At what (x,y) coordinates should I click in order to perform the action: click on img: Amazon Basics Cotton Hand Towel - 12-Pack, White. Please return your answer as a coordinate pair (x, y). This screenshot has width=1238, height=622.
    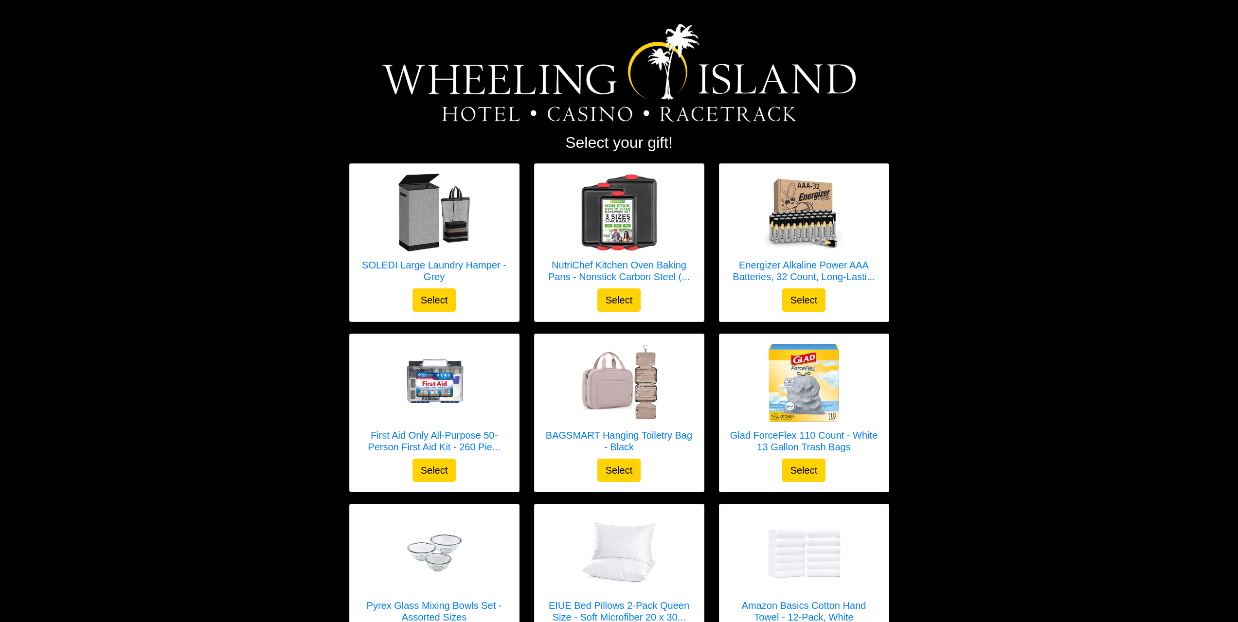
    Looking at the image, I should click on (804, 553).